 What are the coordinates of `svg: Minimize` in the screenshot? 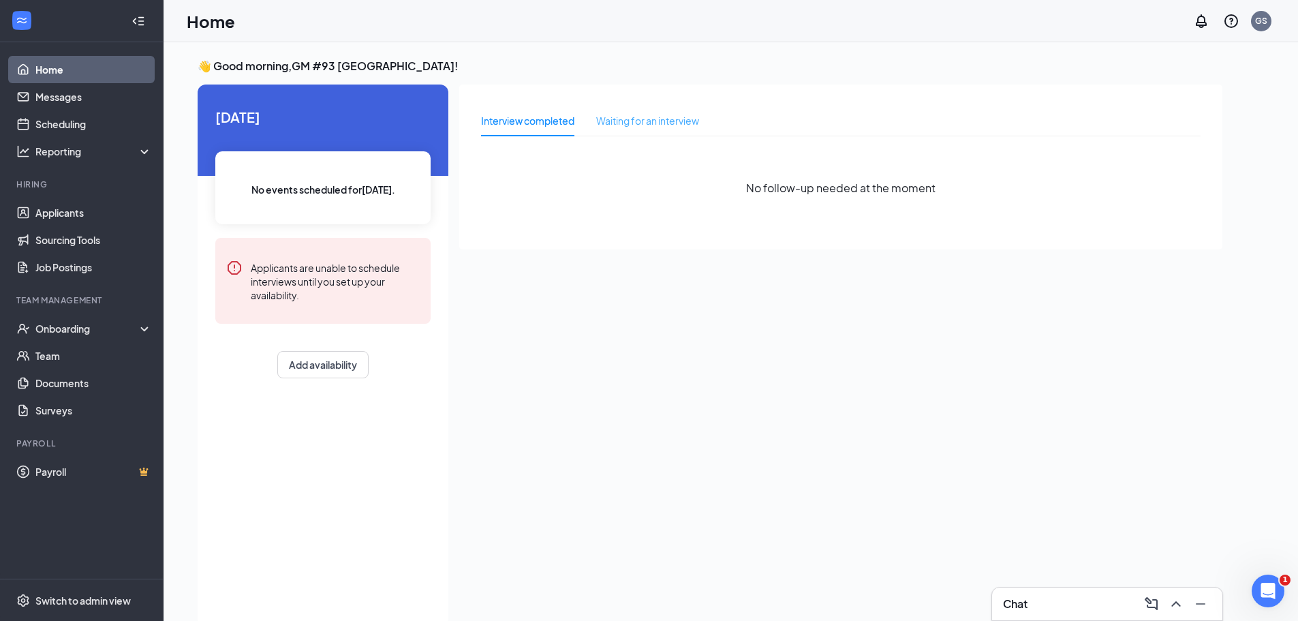 It's located at (1201, 604).